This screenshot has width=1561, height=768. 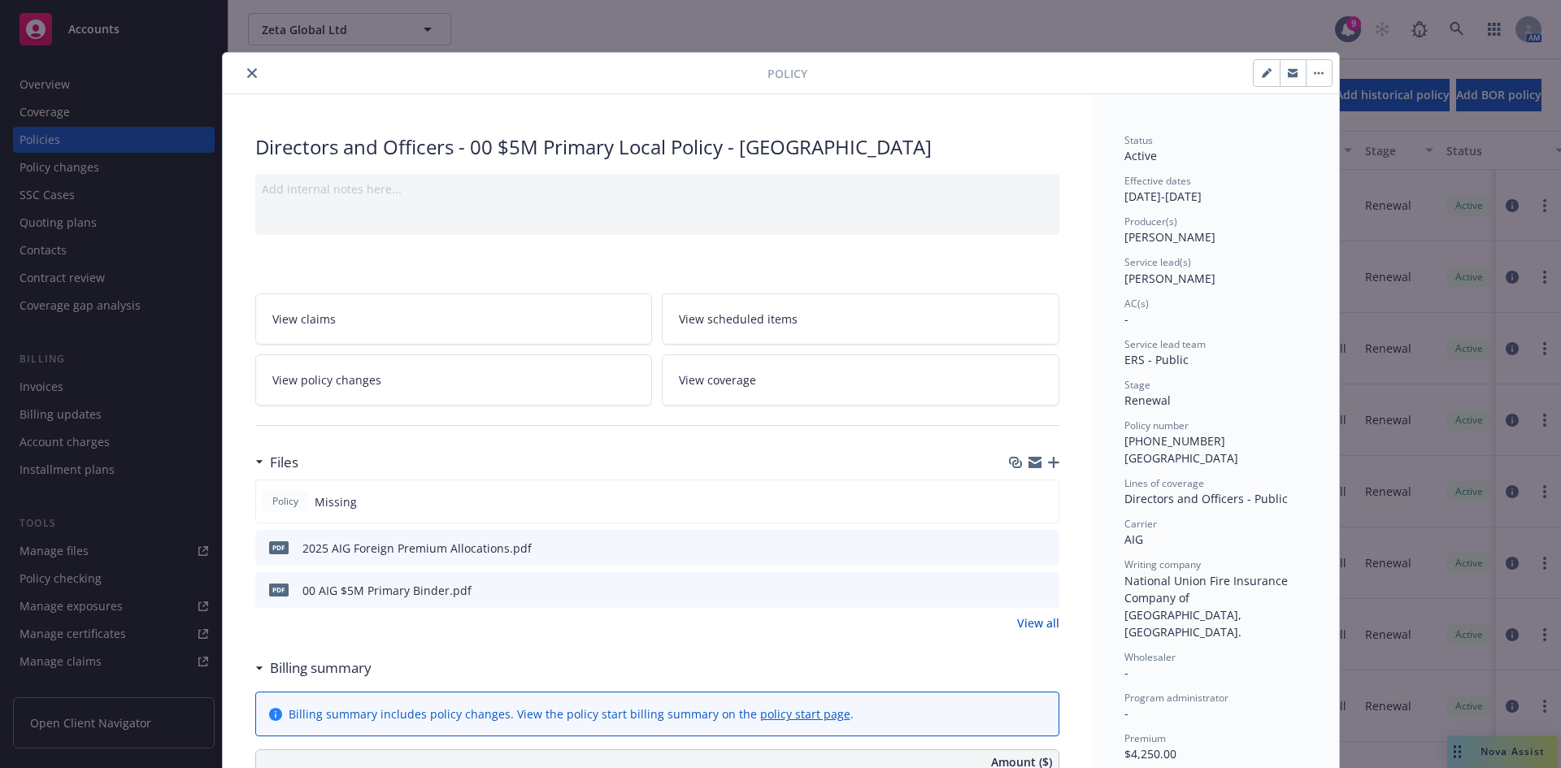 What do you see at coordinates (657, 189) in the screenshot?
I see `div: Add internal notes here...` at bounding box center [657, 189].